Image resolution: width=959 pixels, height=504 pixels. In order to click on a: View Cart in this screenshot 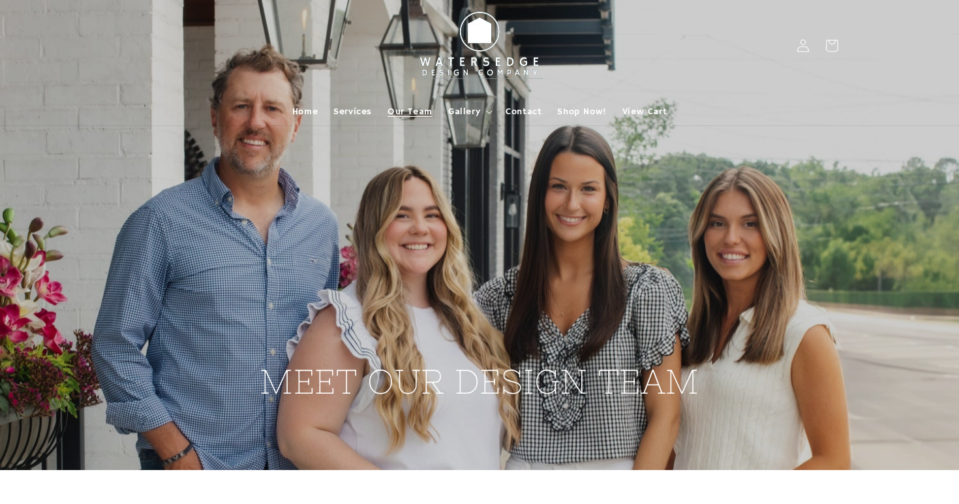, I will do `click(645, 112)`.